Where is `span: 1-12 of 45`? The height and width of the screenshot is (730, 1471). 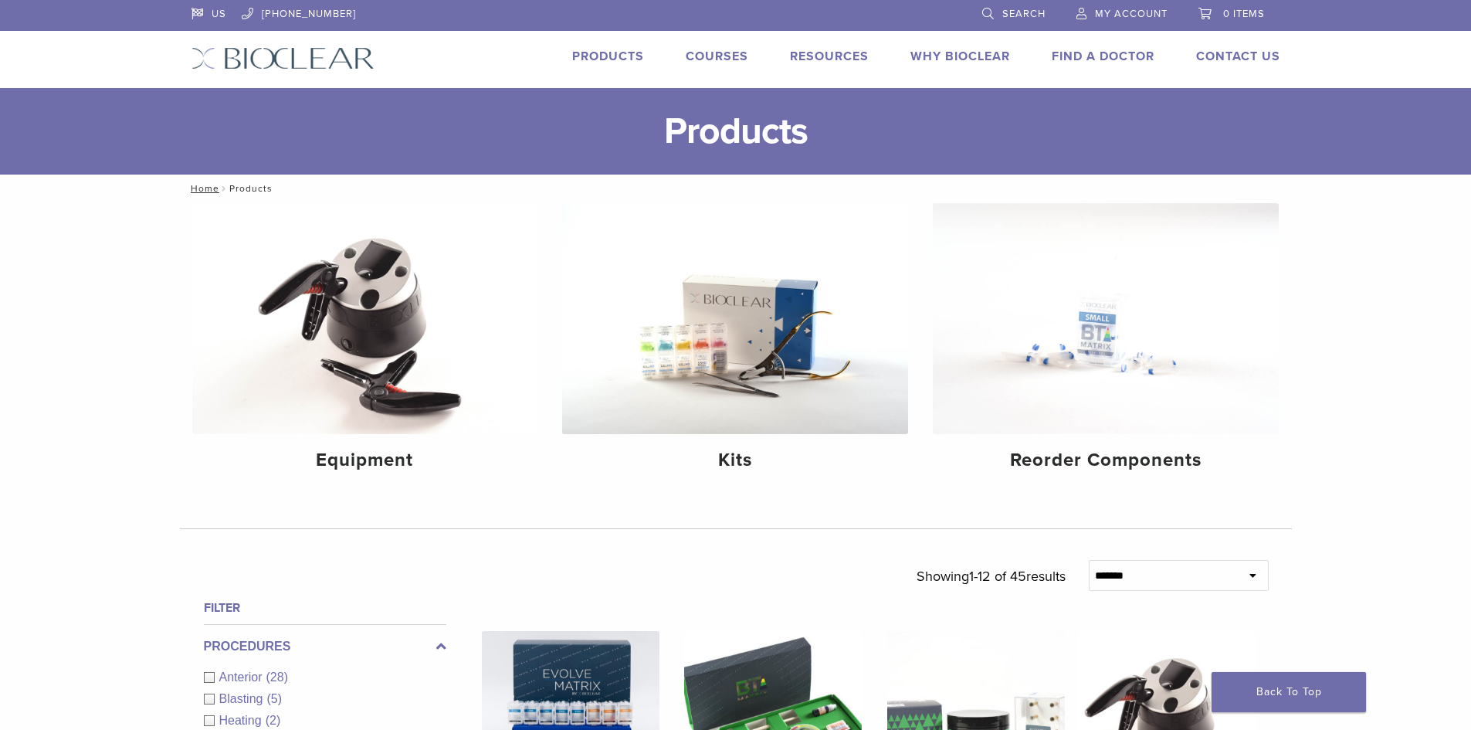
span: 1-12 of 45 is located at coordinates (998, 576).